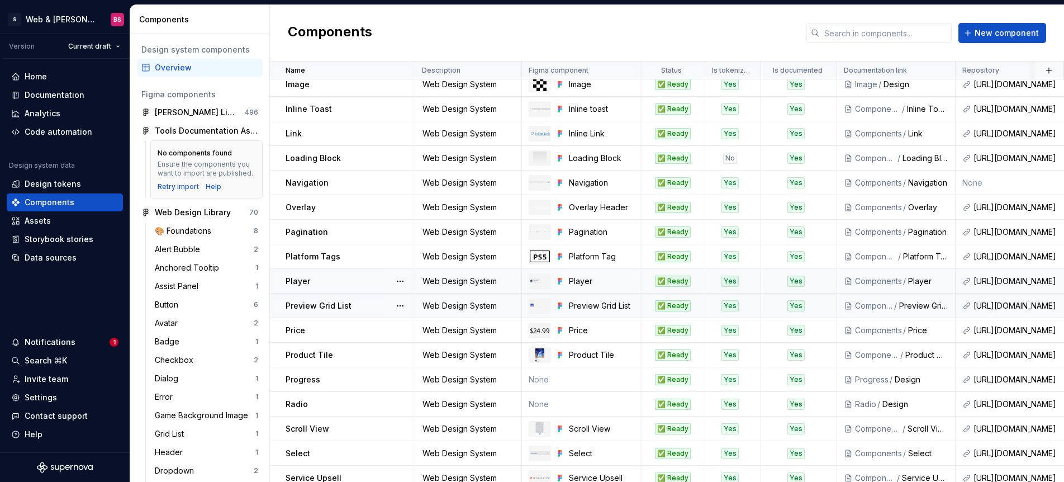 This screenshot has width=1064, height=482. Describe the element at coordinates (36, 77) in the screenshot. I see `div: Home` at that location.